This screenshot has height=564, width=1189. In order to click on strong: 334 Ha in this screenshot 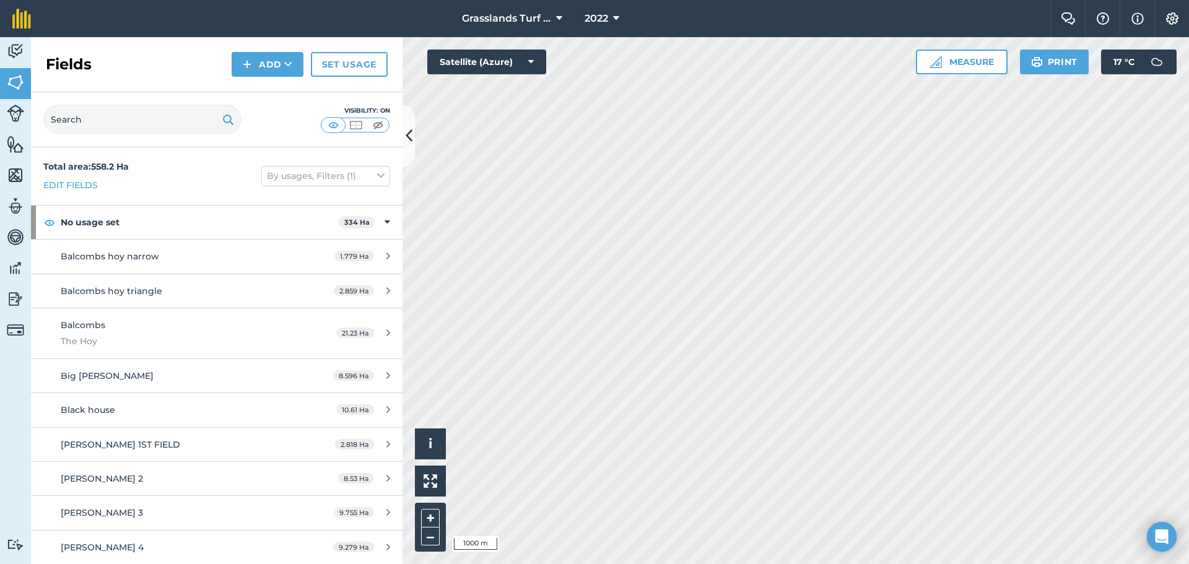, I will do `click(357, 222)`.